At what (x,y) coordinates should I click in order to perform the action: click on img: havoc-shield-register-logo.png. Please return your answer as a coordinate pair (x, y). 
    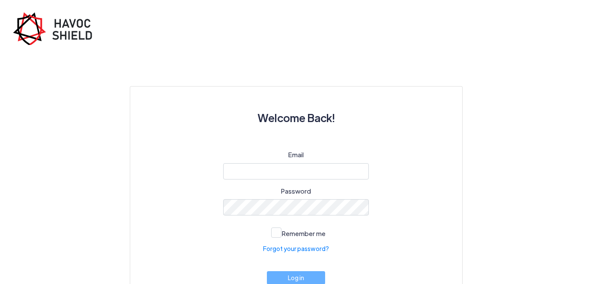
    Looking at the image, I should click on (56, 28).